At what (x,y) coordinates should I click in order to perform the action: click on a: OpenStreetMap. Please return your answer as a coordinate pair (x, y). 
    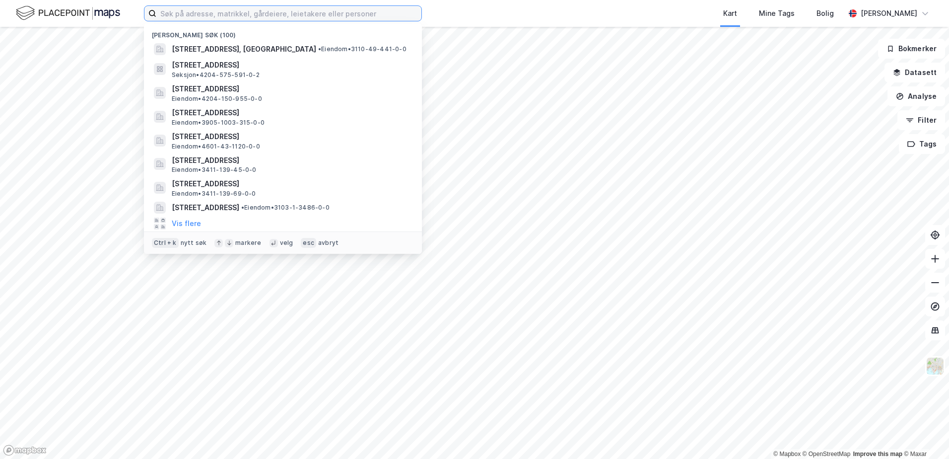
    Looking at the image, I should click on (827, 454).